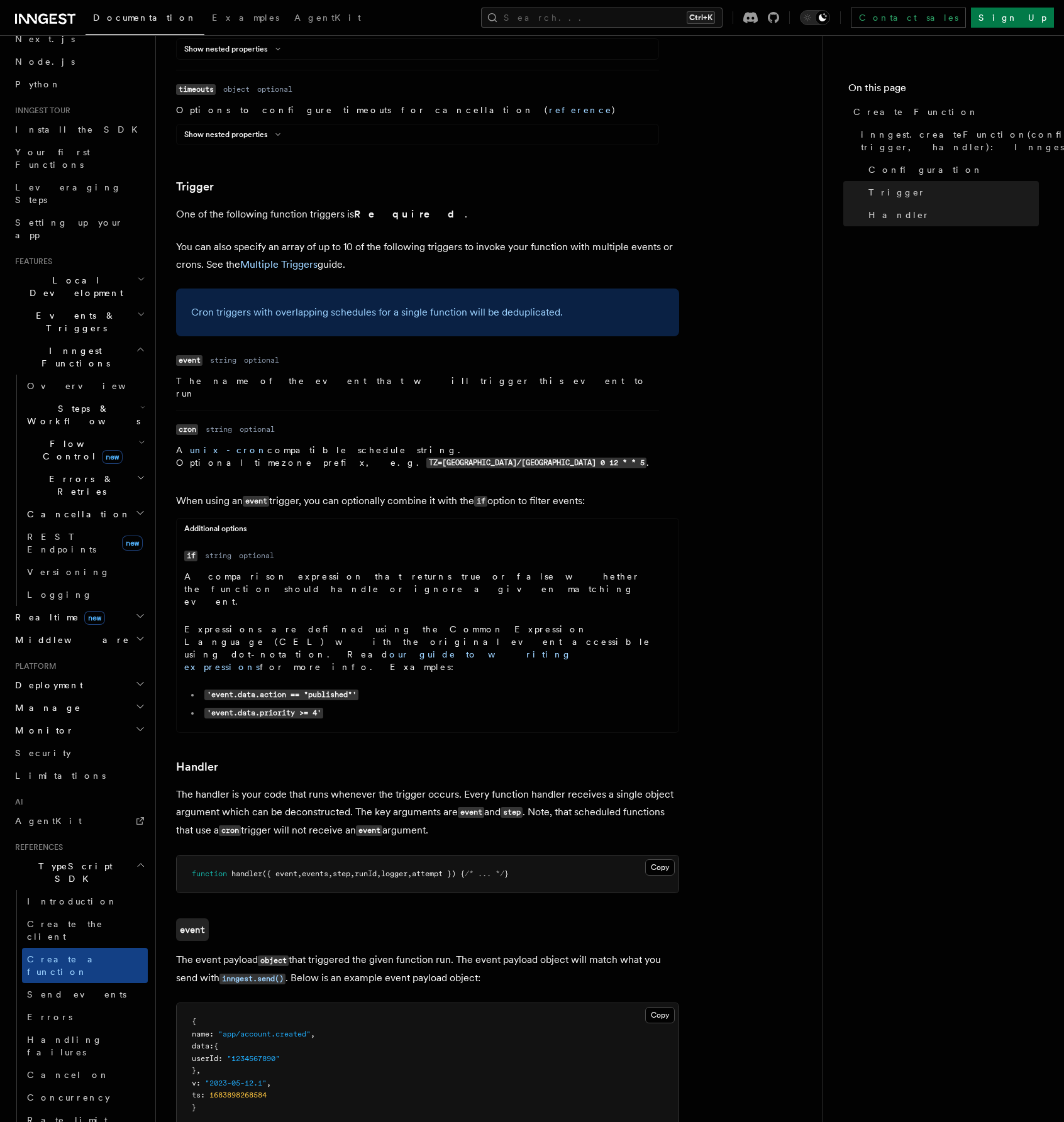 This screenshot has width=1064, height=1122. What do you see at coordinates (78, 821) in the screenshot?
I see `a: AgentKit` at bounding box center [78, 821].